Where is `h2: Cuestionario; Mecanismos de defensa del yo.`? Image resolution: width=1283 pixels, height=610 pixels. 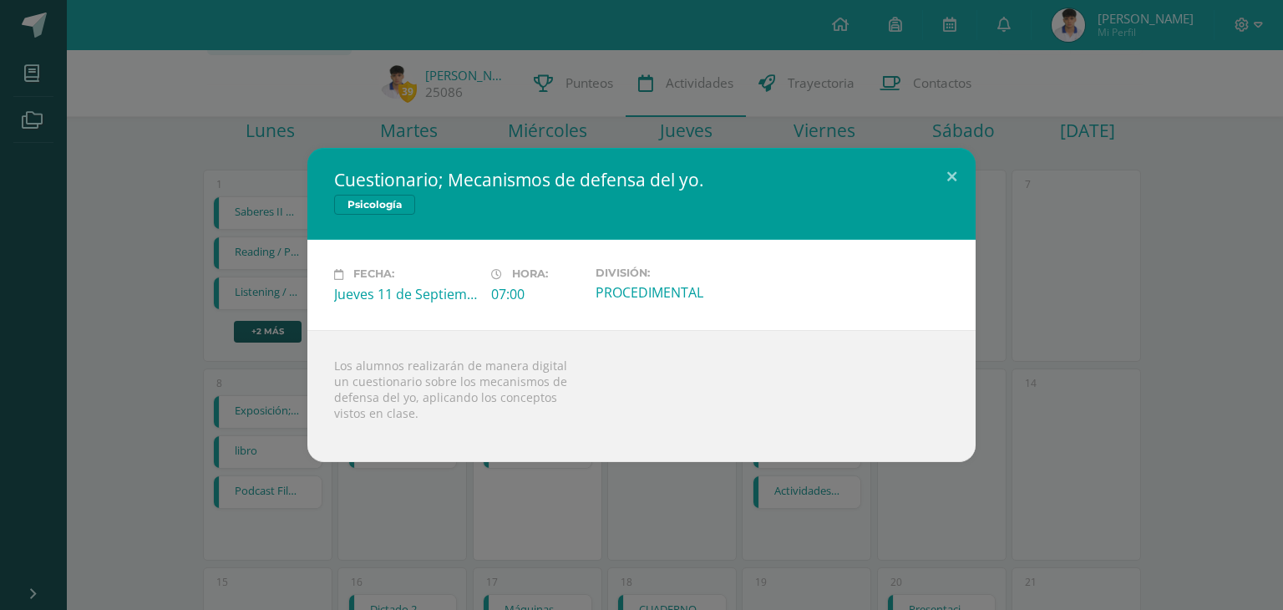 h2: Cuestionario; Mecanismos de defensa del yo. is located at coordinates (641, 180).